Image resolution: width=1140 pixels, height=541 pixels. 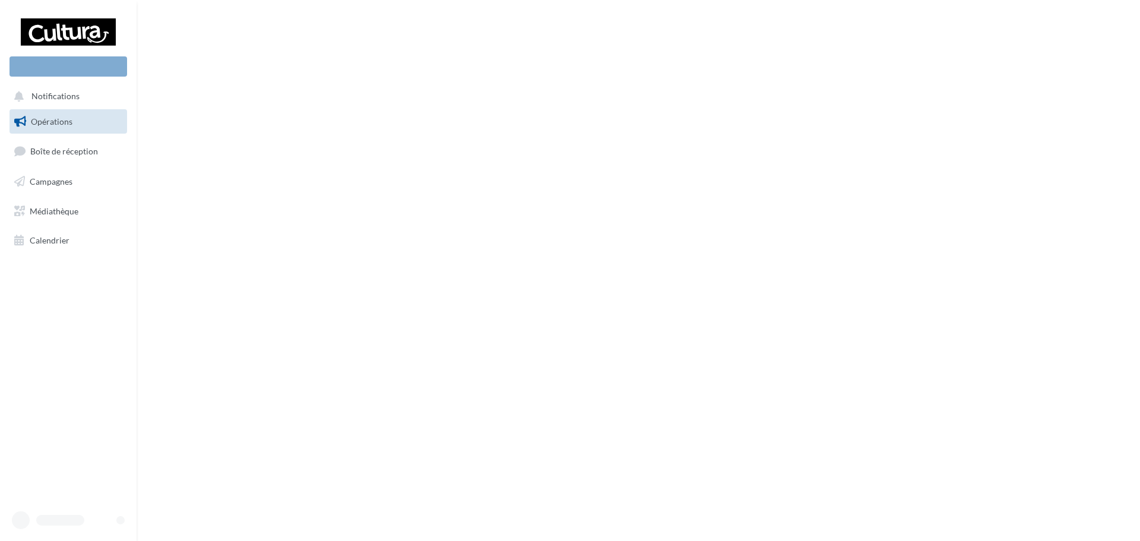 I want to click on span: Calendrier, so click(x=49, y=240).